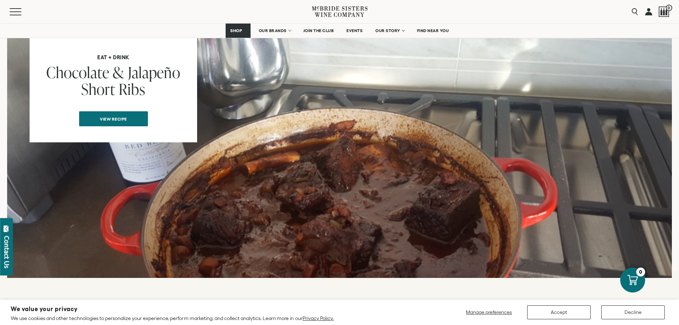 The width and height of the screenshot is (679, 325). What do you see at coordinates (489, 312) in the screenshot?
I see `button: Manage preferences` at bounding box center [489, 312].